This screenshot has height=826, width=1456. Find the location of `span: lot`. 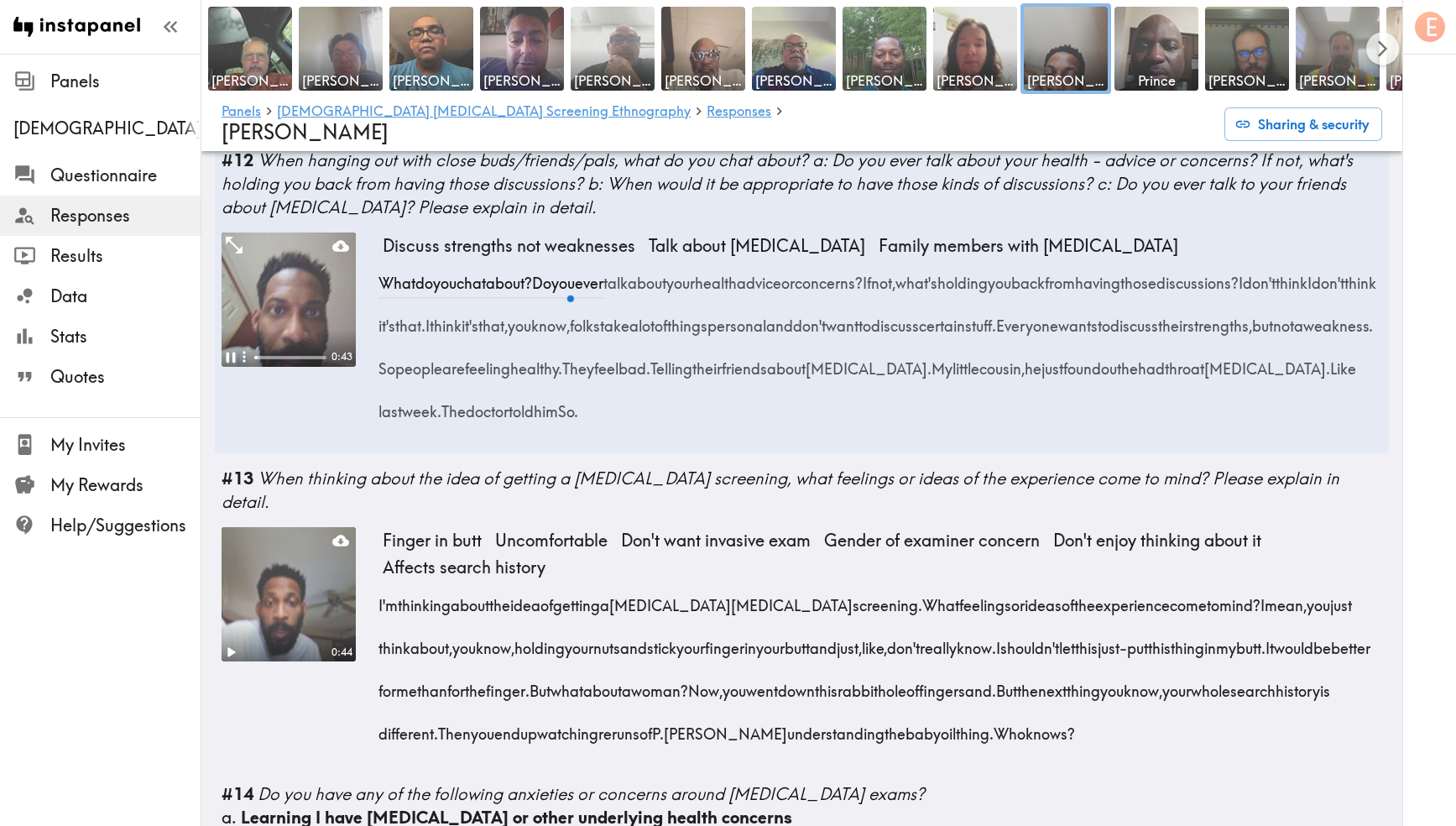

span: lot is located at coordinates (647, 320).